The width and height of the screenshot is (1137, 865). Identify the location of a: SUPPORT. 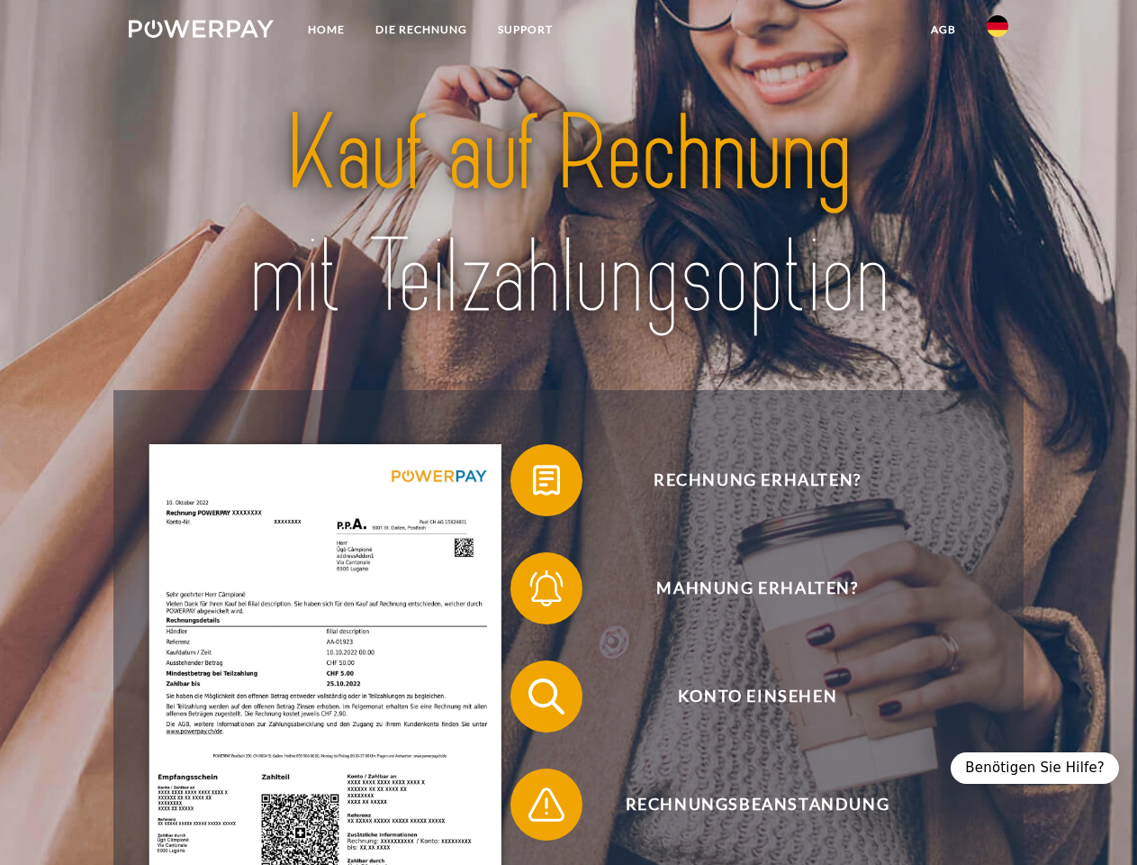
(525, 30).